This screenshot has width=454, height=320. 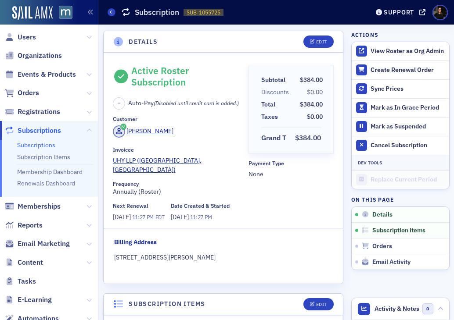 I want to click on h4: Actions, so click(x=365, y=35).